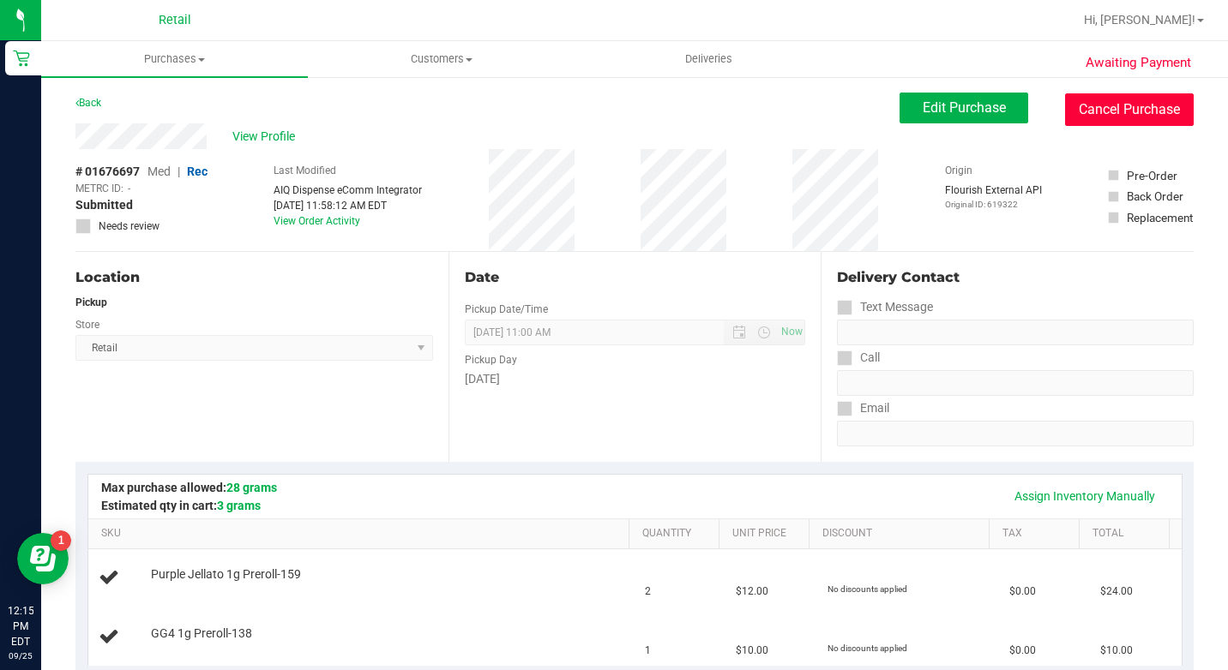 The width and height of the screenshot is (1228, 670). I want to click on div: Back Order, so click(1155, 196).